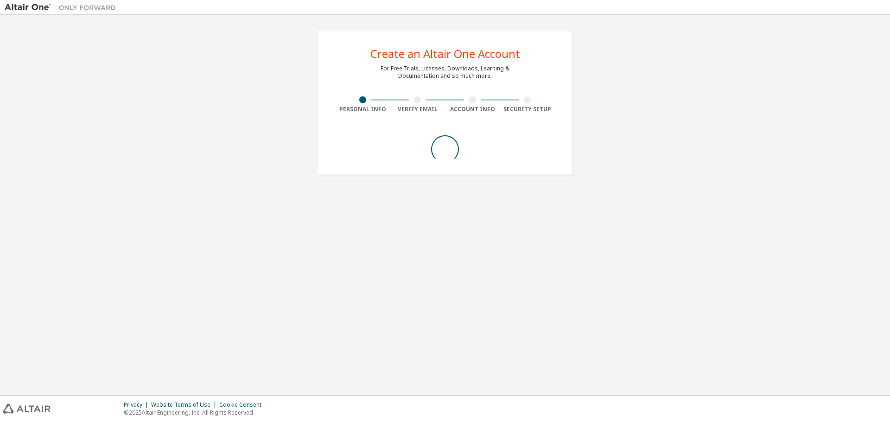 This screenshot has width=890, height=422. Describe the element at coordinates (185, 405) in the screenshot. I see `div: Website Terms of Use` at that location.